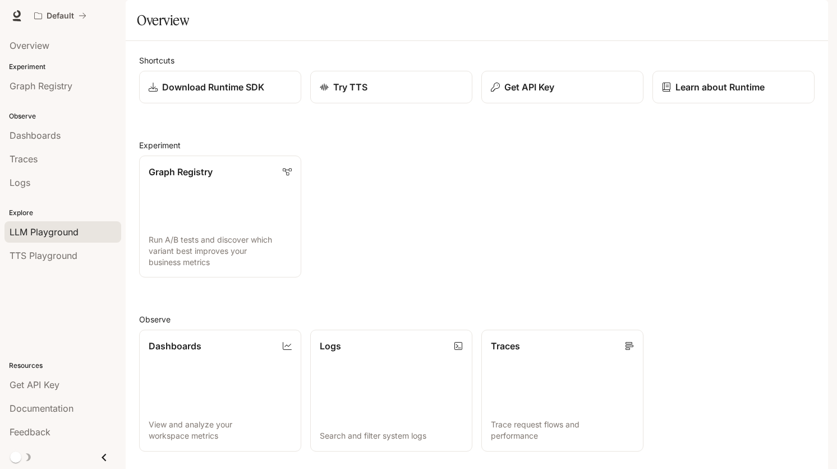 The image size is (837, 469). I want to click on a: TracesTrace request flows and performance, so click(562, 390).